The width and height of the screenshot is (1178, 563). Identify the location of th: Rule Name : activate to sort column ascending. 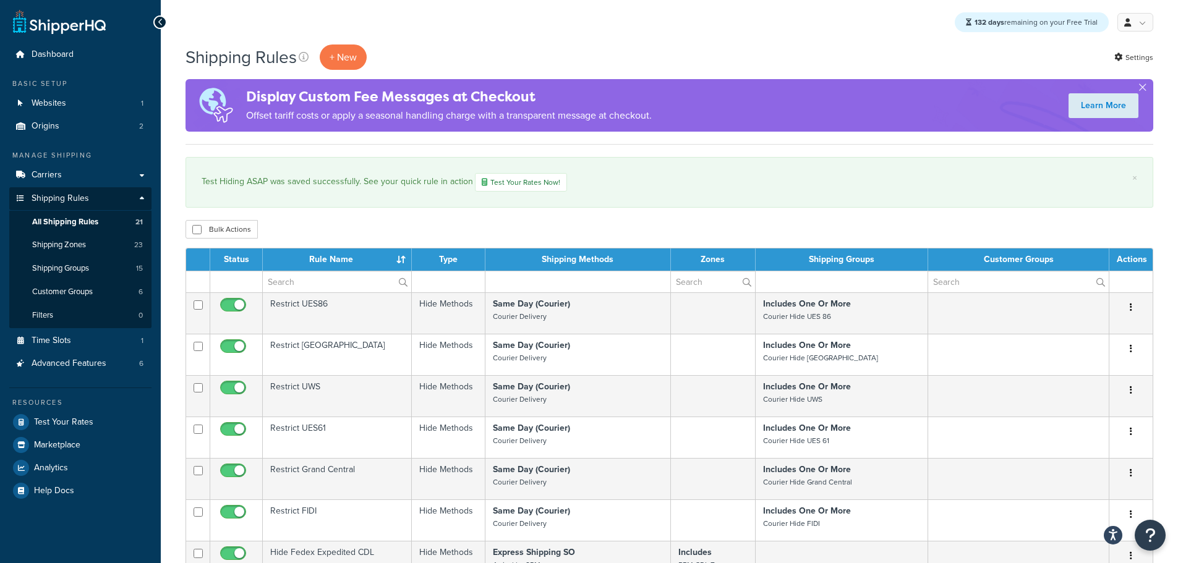
(337, 260).